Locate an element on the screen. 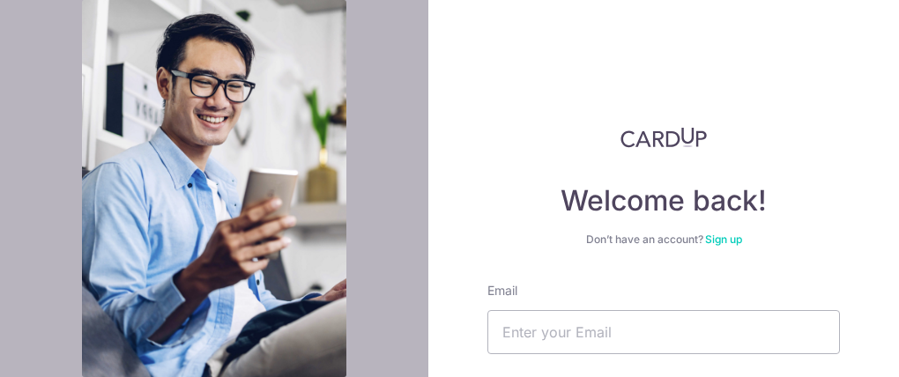 The height and width of the screenshot is (377, 899). input: Enter your Email is located at coordinates (663, 332).